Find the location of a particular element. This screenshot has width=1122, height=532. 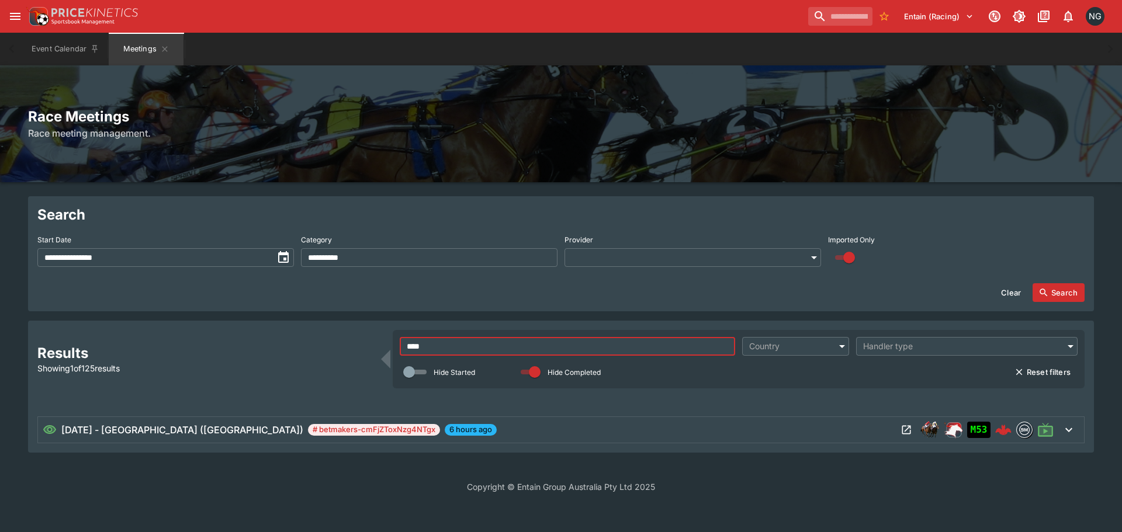

button: Toggle light/dark mode is located at coordinates (1019, 16).